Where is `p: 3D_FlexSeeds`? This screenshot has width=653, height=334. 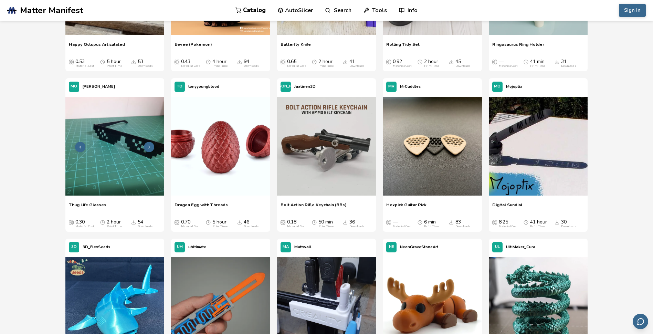 p: 3D_FlexSeeds is located at coordinates (96, 247).